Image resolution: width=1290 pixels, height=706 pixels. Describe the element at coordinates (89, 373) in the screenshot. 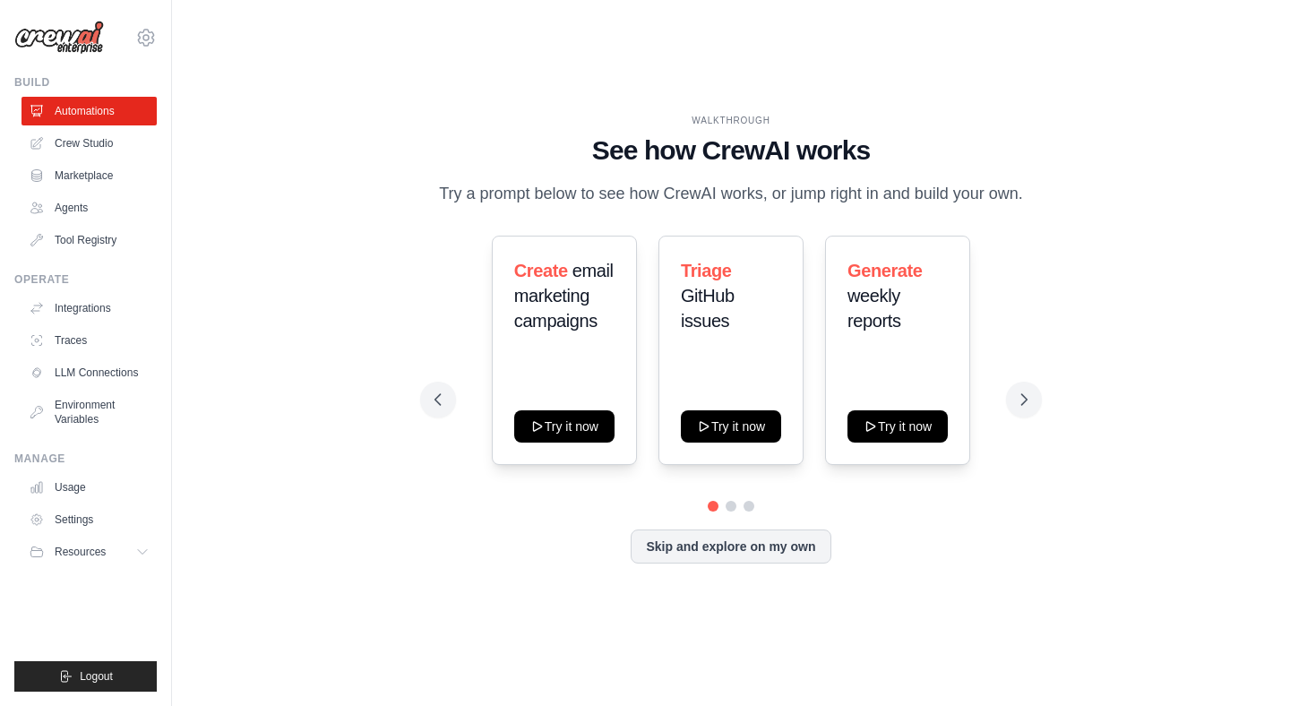

I see `a: LLM Connections` at that location.